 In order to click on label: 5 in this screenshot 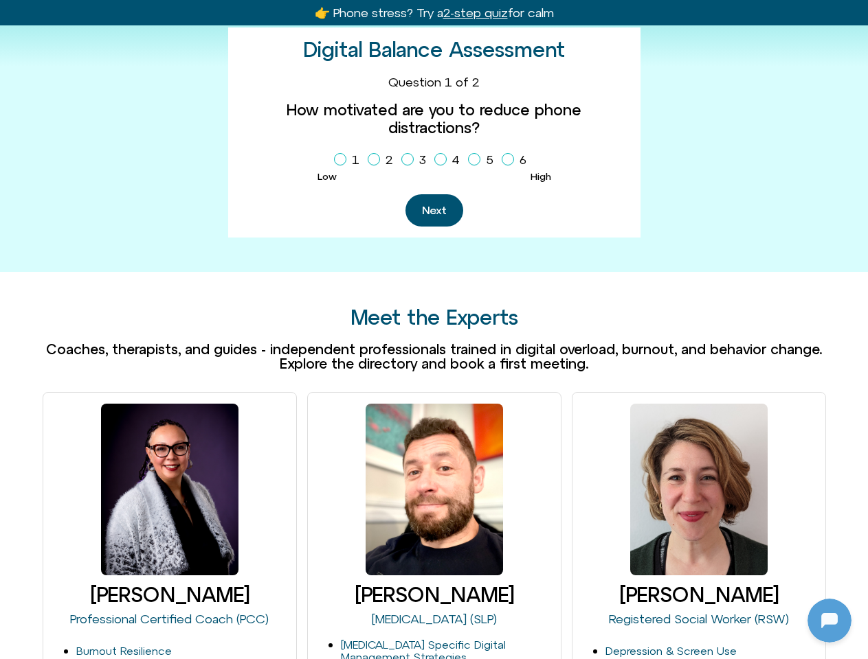, I will do `click(483, 160)`.